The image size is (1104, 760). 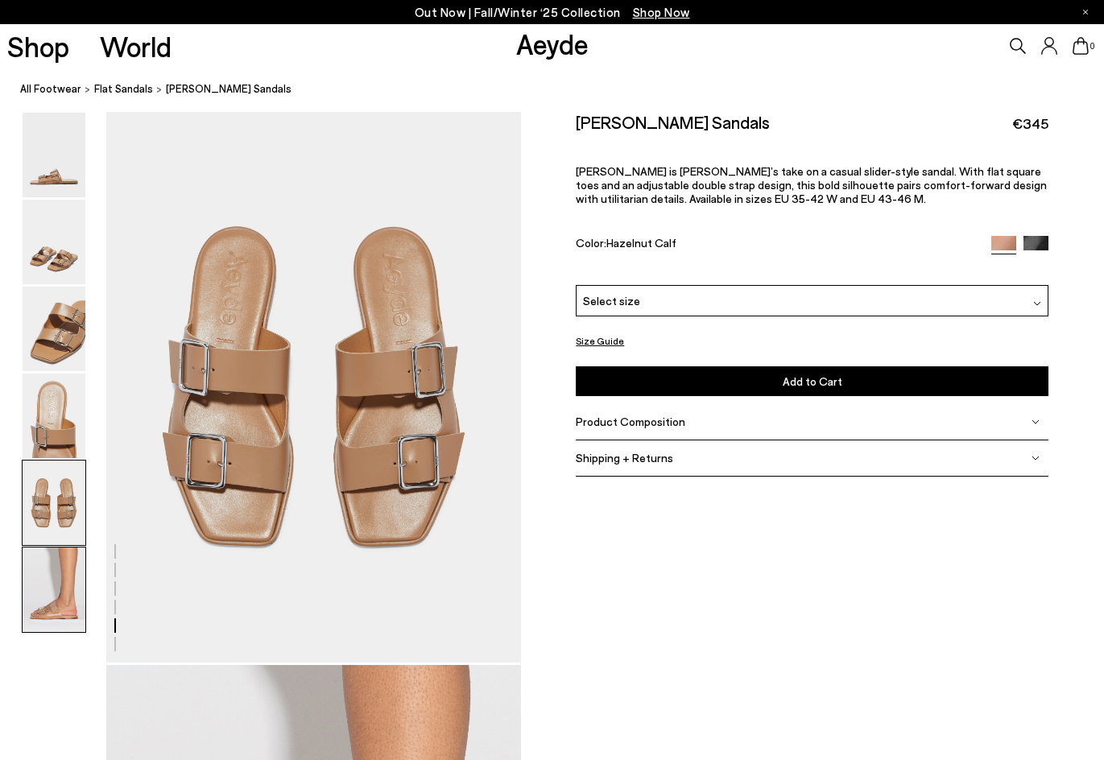 I want to click on a: Shop, so click(x=38, y=46).